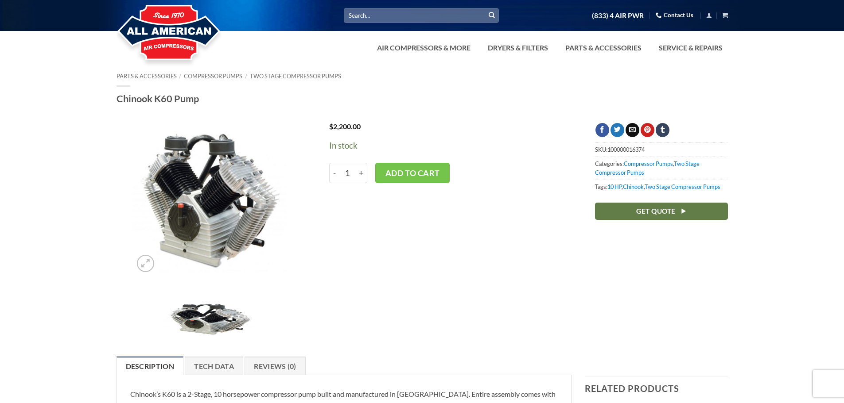 This screenshot has width=844, height=403. Describe the element at coordinates (214, 366) in the screenshot. I see `a: Tech Data` at that location.